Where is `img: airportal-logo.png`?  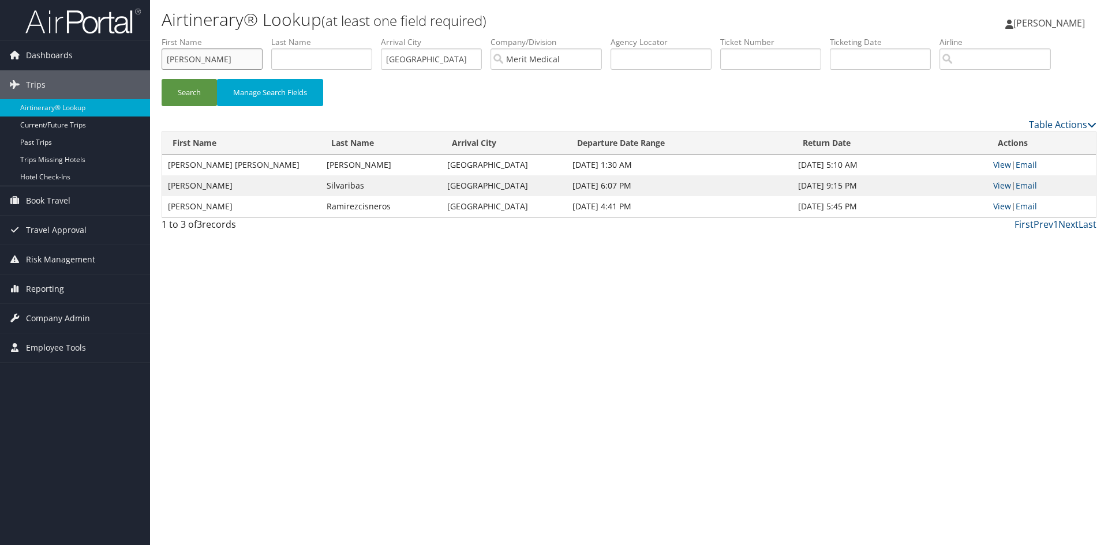 img: airportal-logo.png is located at coordinates (83, 21).